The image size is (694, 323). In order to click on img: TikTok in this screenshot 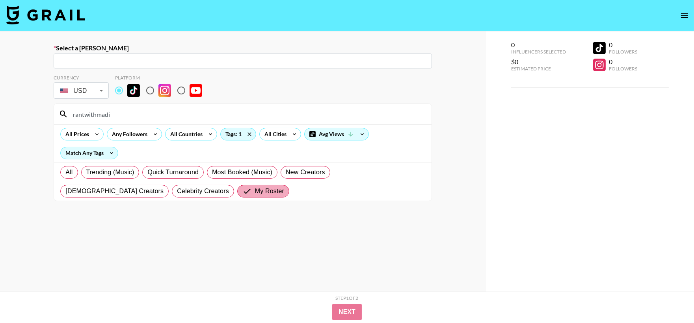, I will do `click(134, 91)`.